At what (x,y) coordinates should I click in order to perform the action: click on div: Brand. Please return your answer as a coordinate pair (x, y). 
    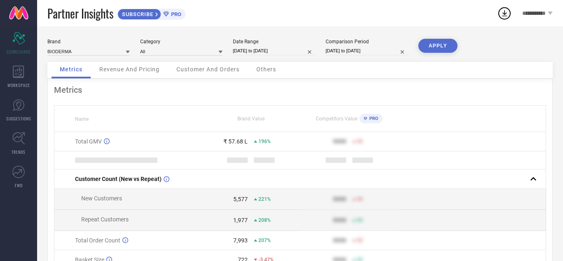
    Looking at the image, I should click on (89, 42).